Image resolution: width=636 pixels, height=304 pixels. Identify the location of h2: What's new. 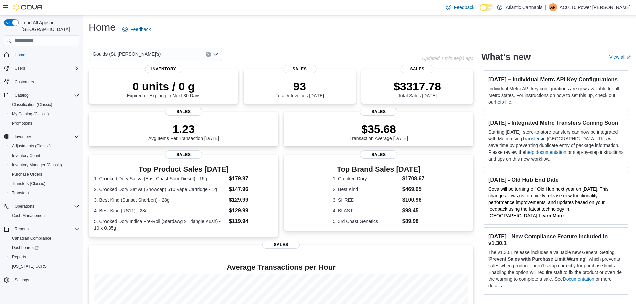
(506, 57).